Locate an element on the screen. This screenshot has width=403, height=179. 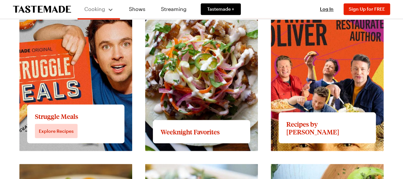
span: Log In is located at coordinates (326, 9).